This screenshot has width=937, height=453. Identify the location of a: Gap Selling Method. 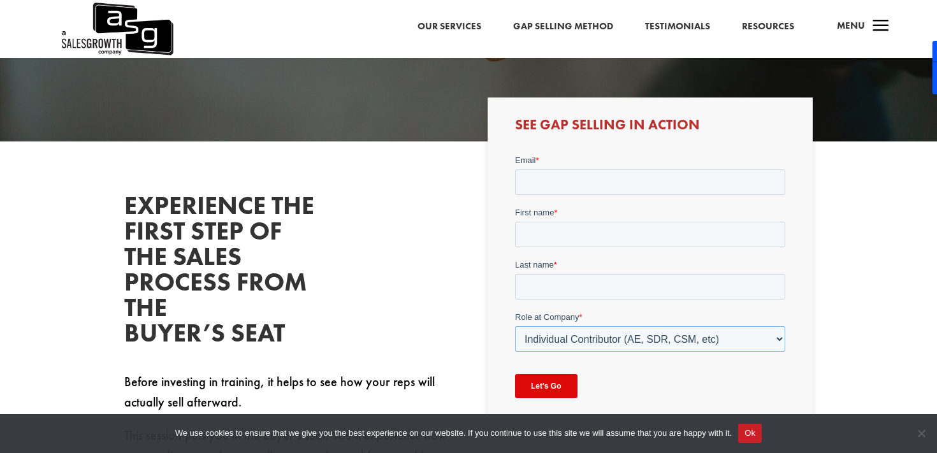
(563, 27).